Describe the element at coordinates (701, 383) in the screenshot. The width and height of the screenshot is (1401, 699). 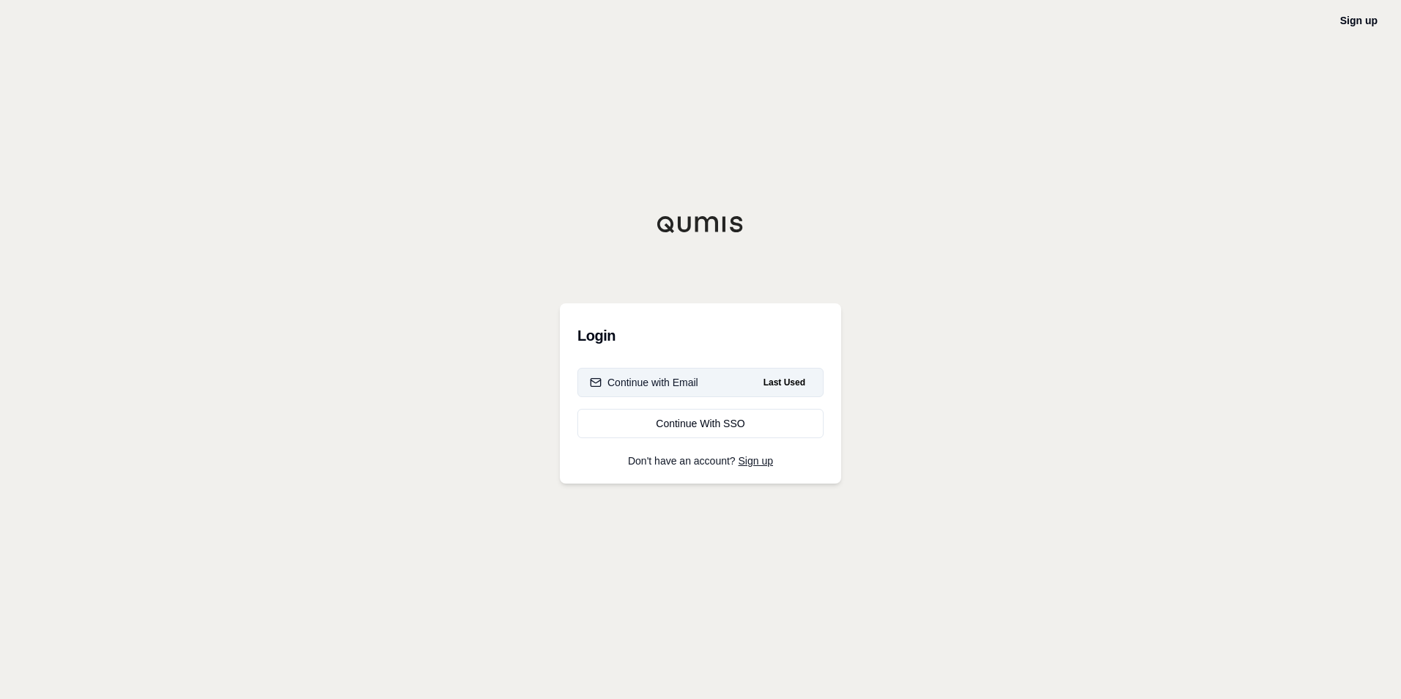
I see `button: Continue with EmailLast Used` at that location.